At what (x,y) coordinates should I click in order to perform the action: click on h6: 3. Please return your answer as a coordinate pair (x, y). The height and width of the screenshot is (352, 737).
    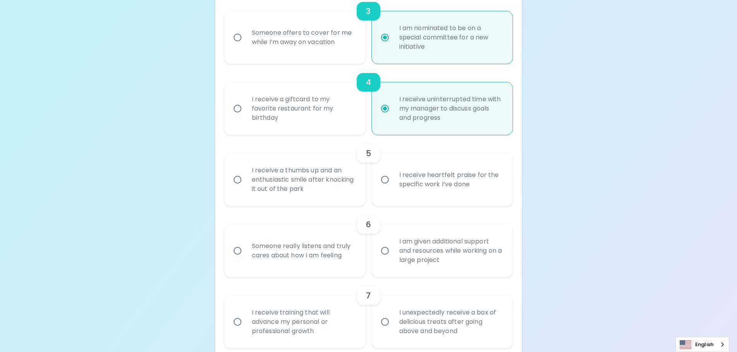
    Looking at the image, I should click on (368, 11).